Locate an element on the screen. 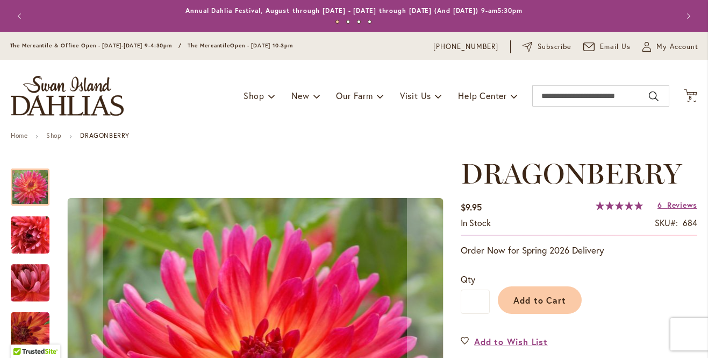  a: Subscribe is located at coordinates (547, 47).